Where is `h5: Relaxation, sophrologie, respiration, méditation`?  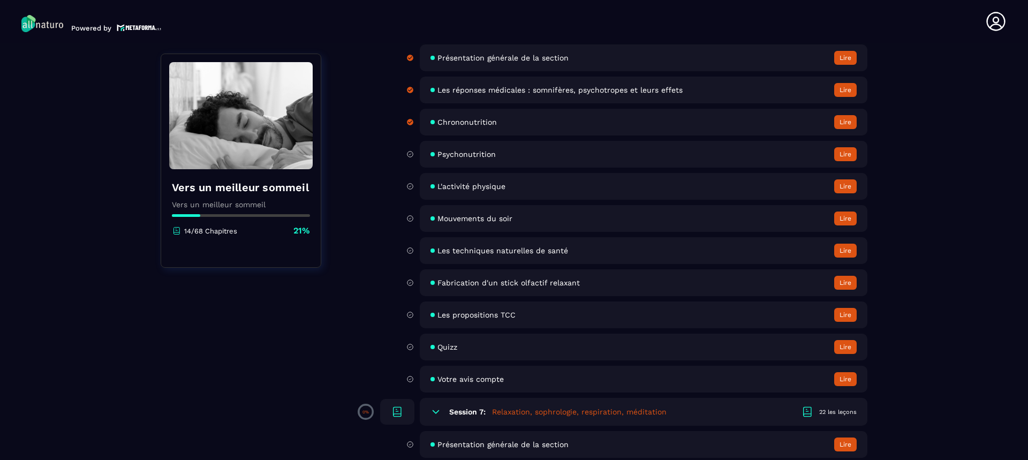 h5: Relaxation, sophrologie, respiration, méditation is located at coordinates (579, 412).